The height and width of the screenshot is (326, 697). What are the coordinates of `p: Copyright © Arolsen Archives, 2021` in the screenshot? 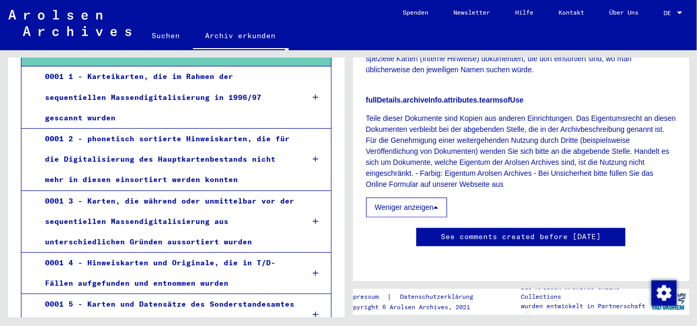 It's located at (415, 307).